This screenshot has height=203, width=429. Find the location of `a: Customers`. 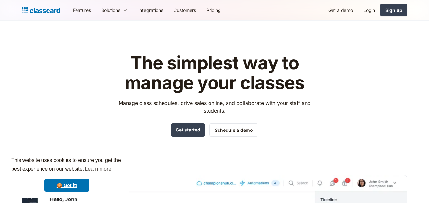

a: Customers is located at coordinates (185, 10).